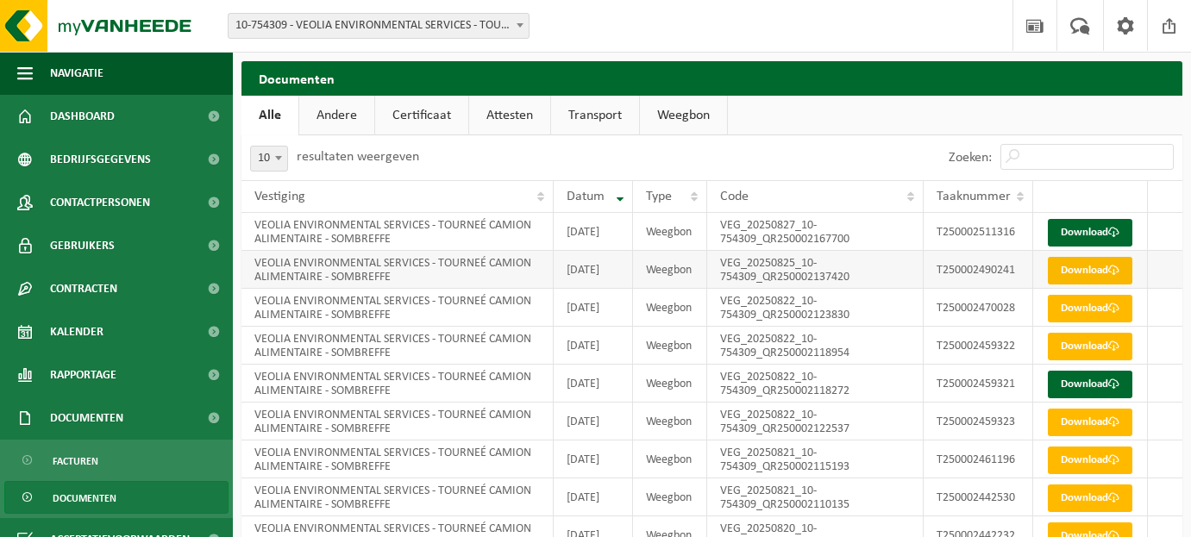 The height and width of the screenshot is (537, 1191). Describe the element at coordinates (683, 116) in the screenshot. I see `a: Weegbon` at that location.